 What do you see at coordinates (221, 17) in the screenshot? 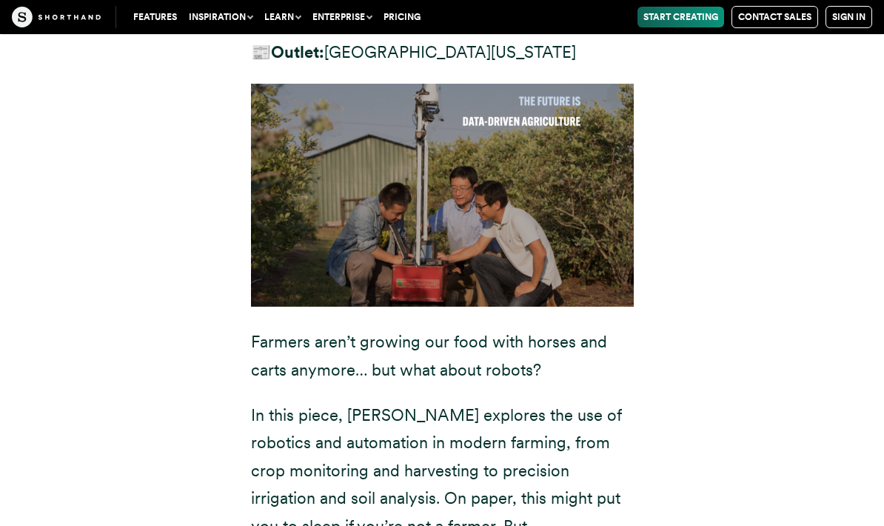
I see `button: Inspiration` at bounding box center [221, 17].